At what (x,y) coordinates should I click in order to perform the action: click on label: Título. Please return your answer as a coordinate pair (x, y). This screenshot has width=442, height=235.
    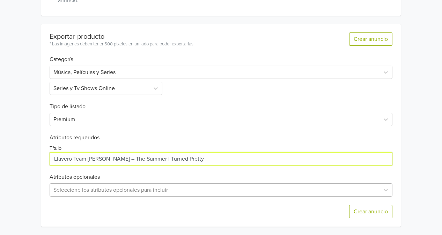
    Looking at the image, I should click on (55, 148).